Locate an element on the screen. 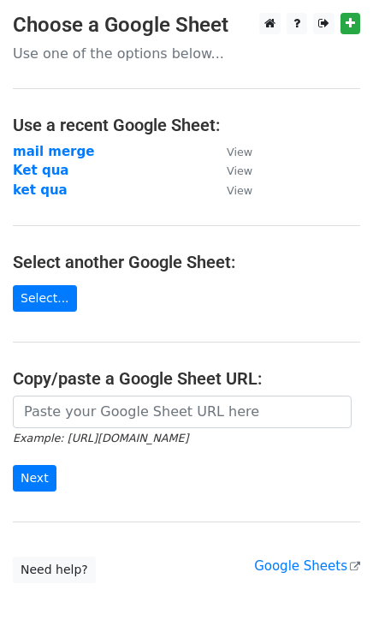  h4: Copy/paste a Google Sheet URL: is located at coordinates (187, 378).